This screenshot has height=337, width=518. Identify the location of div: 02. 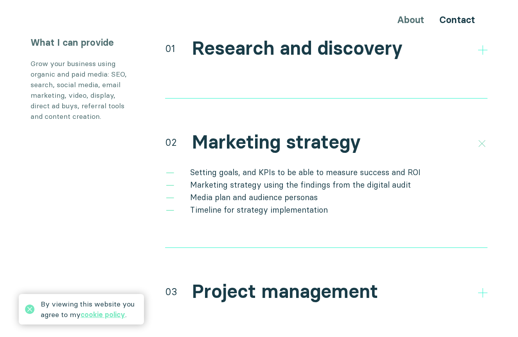
(171, 142).